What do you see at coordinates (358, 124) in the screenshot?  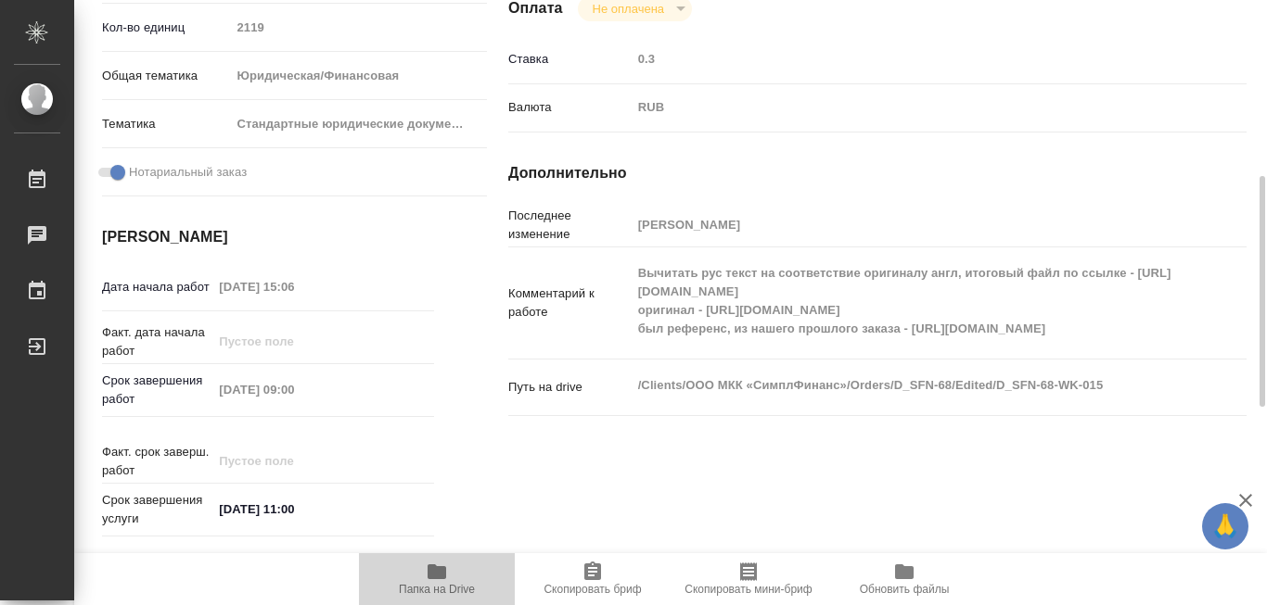 I see `div: Стандартные юридические документы, договоры, уставы` at bounding box center [358, 124].